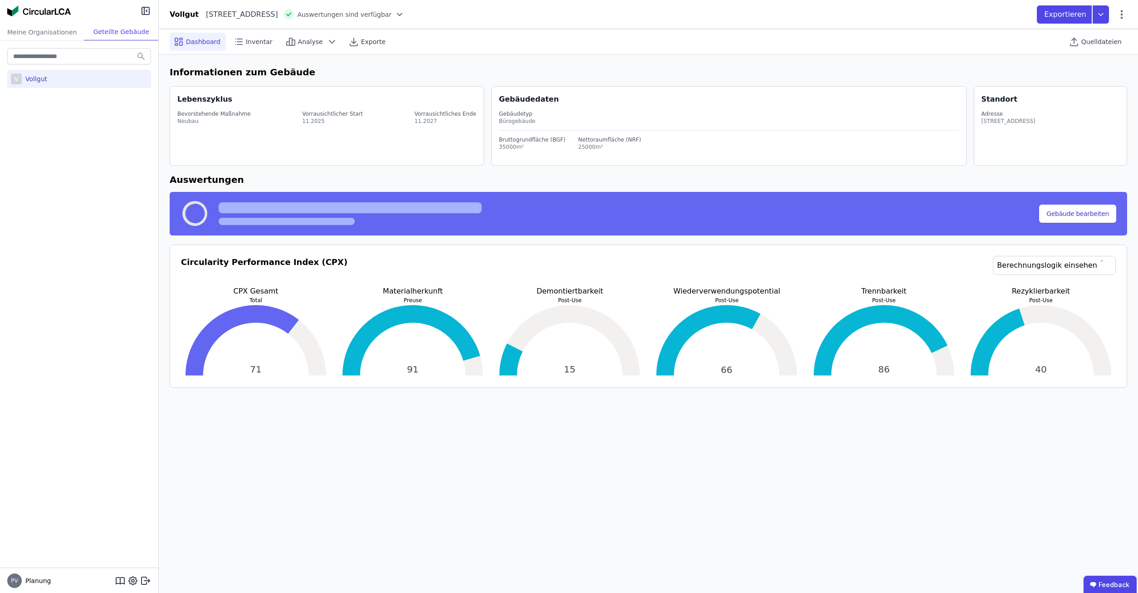  Describe the element at coordinates (1054, 265) in the screenshot. I see `a: Berechnungslogik einsehen` at that location.